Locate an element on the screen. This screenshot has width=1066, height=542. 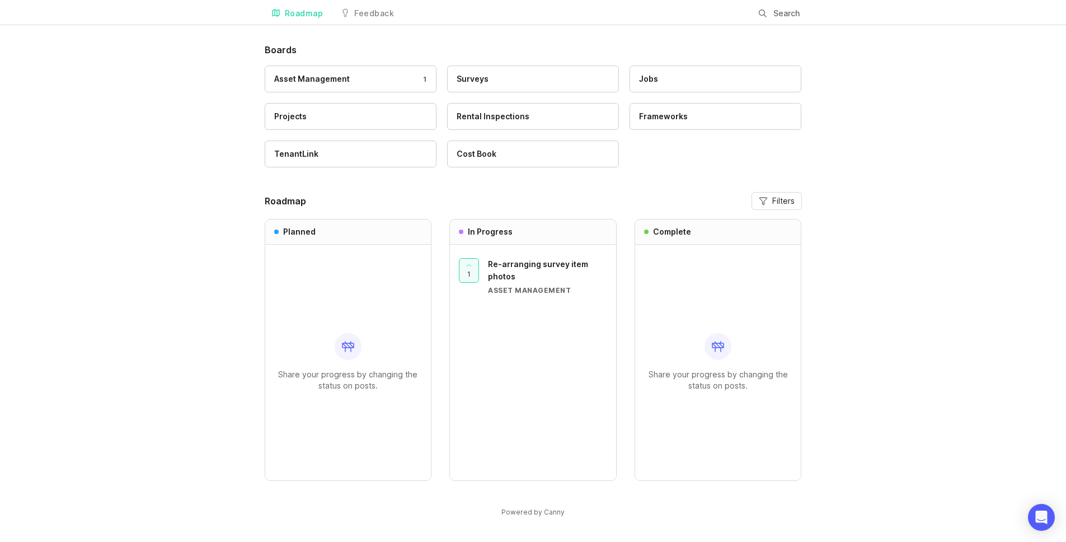
a: Powered by Canny is located at coordinates (533, 512).